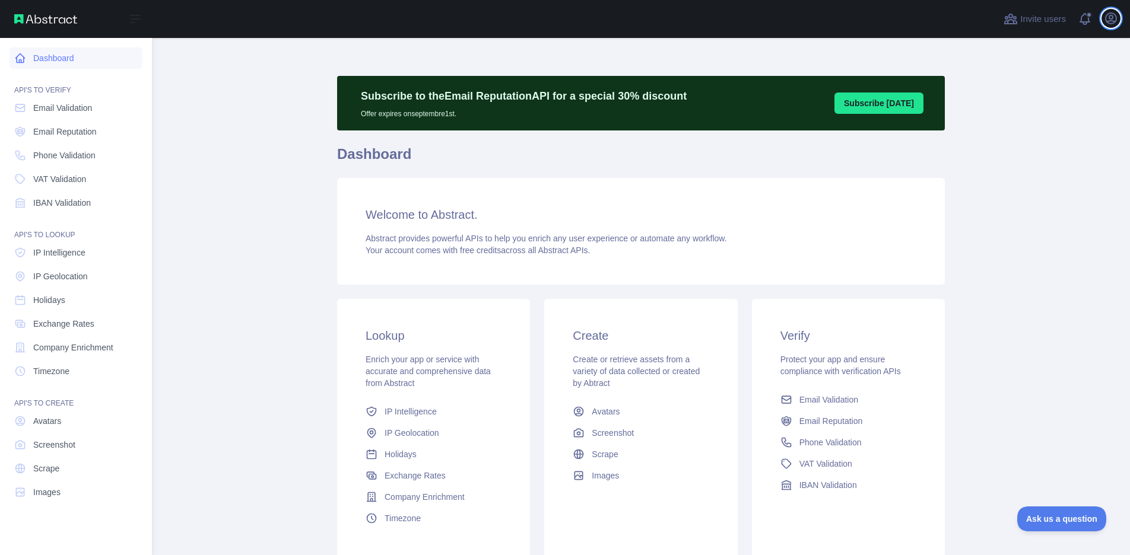 The image size is (1130, 555). Describe the element at coordinates (46, 19) in the screenshot. I see `img: Abstract API` at that location.